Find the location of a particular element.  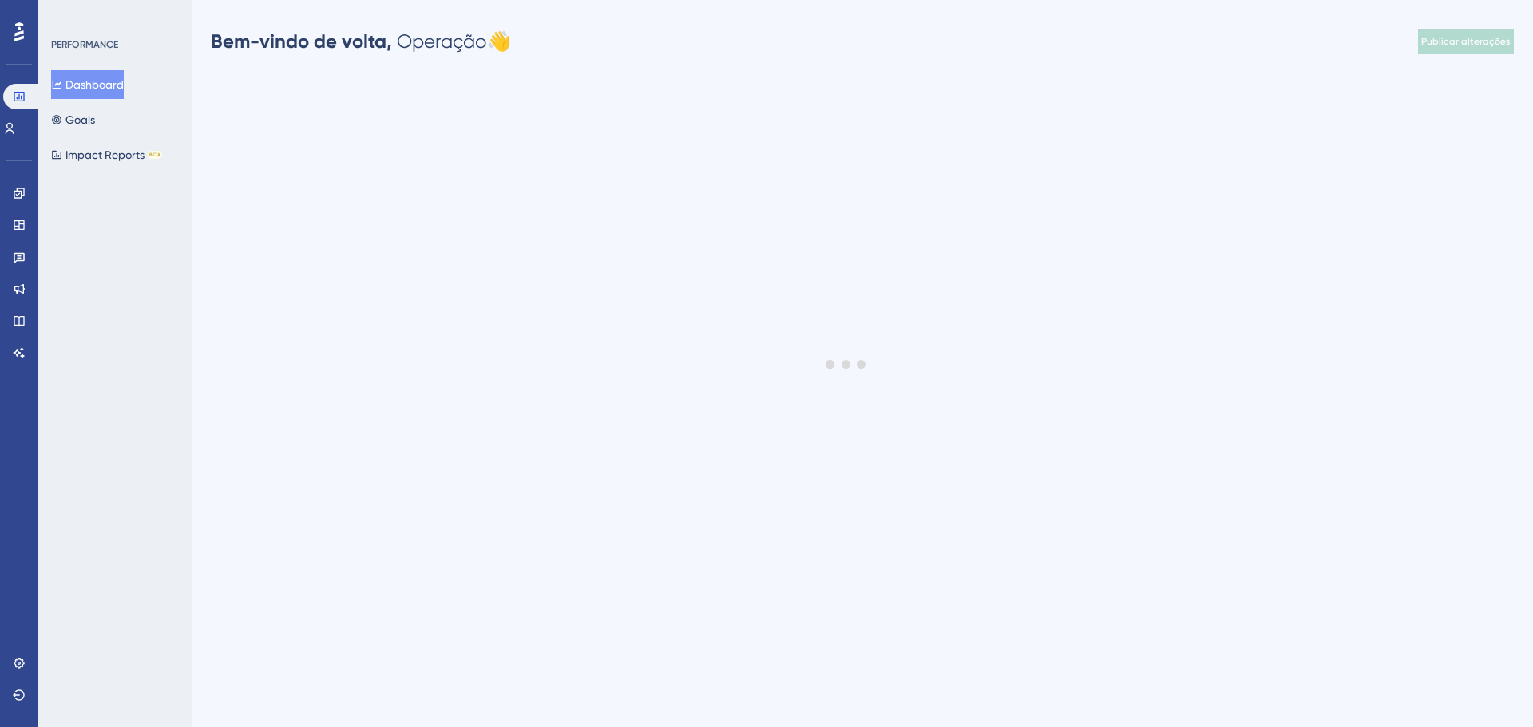

button: Dashboard is located at coordinates (87, 85).